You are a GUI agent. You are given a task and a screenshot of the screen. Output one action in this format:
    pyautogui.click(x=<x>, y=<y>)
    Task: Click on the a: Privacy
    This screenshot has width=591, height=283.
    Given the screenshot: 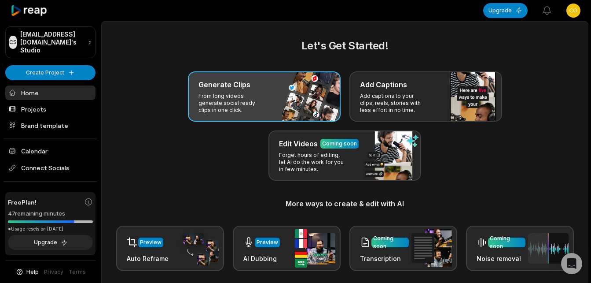 What is the action you would take?
    pyautogui.click(x=54, y=272)
    